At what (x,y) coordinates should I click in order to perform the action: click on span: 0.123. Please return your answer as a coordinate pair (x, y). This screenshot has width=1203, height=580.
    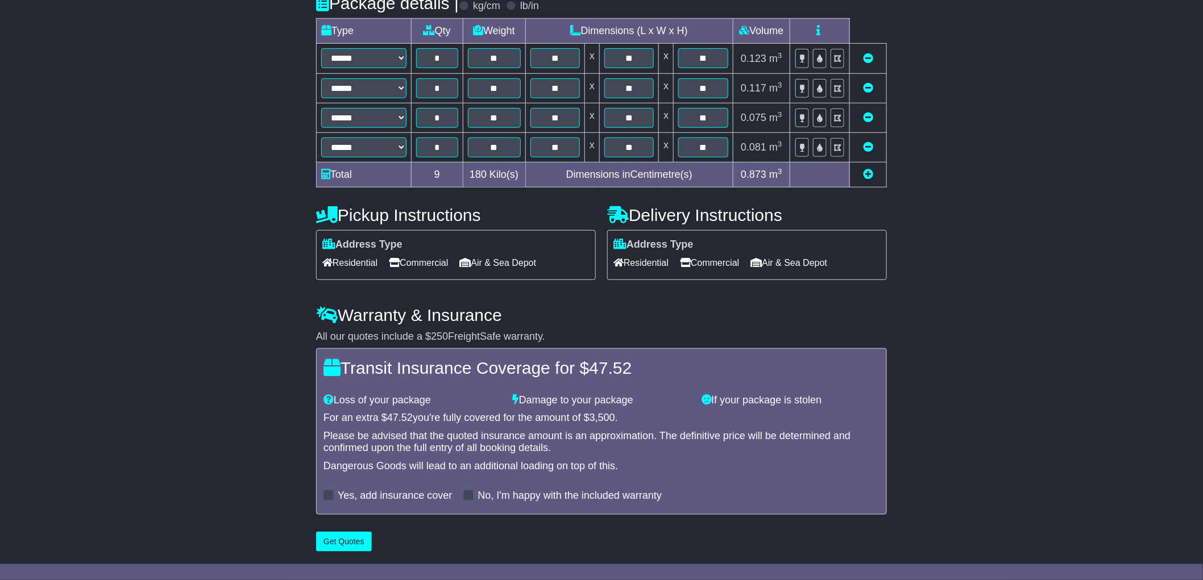
    Looking at the image, I should click on (753, 59).